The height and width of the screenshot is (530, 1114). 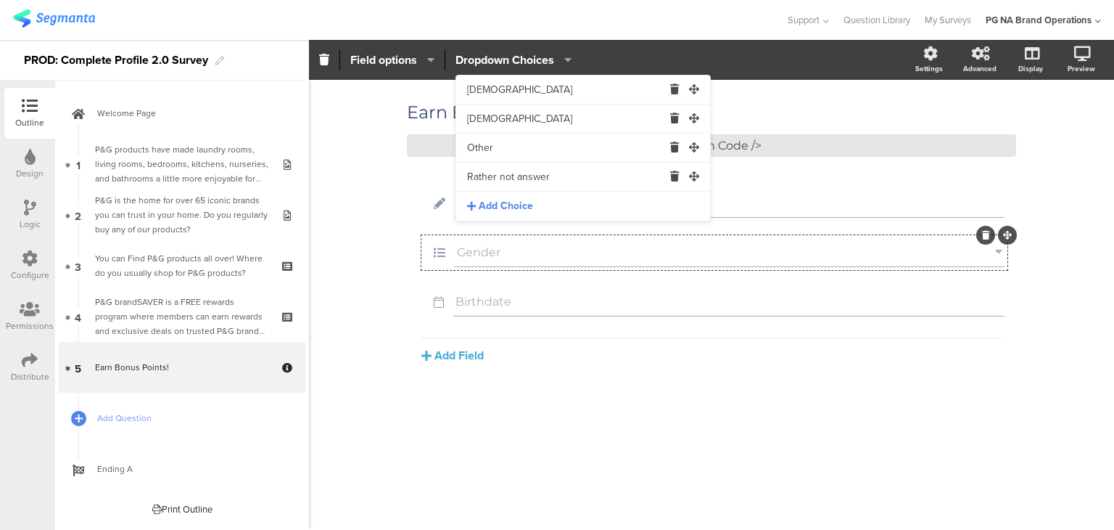 I want to click on div: Permissions, so click(x=30, y=326).